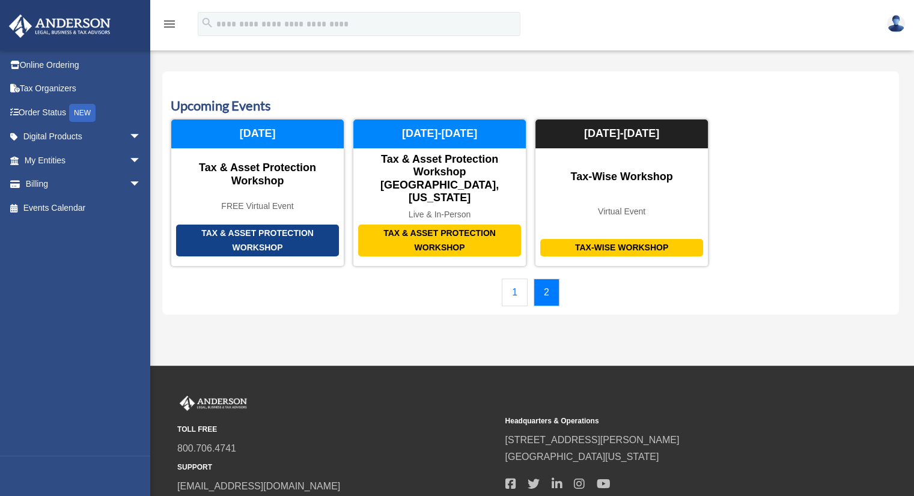  What do you see at coordinates (84, 65) in the screenshot?
I see `a: Online Ordering` at bounding box center [84, 65].